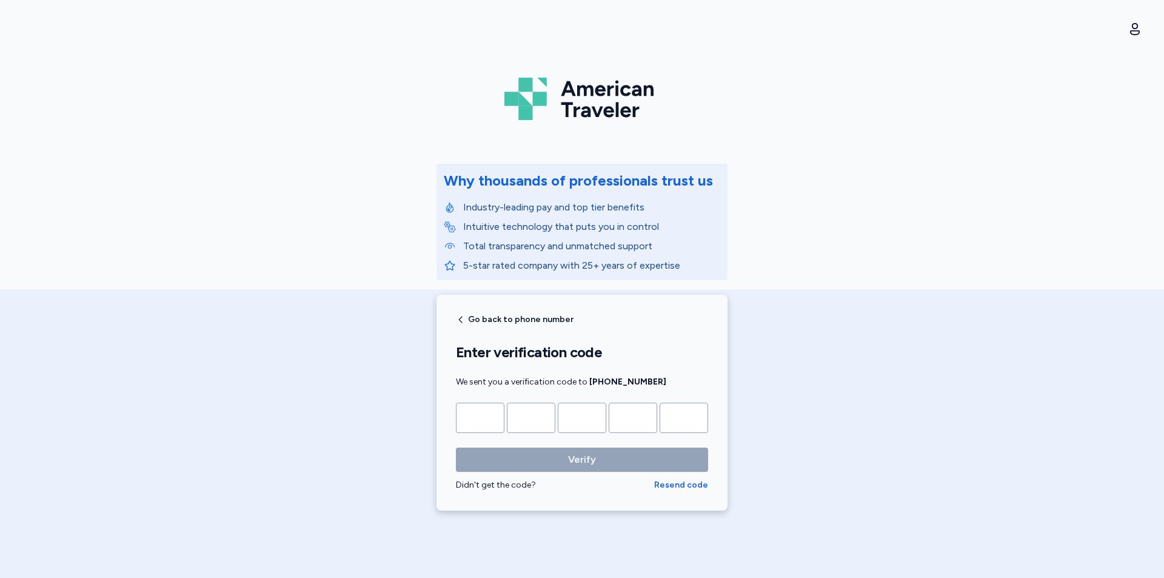  I want to click on img: Logo, so click(582, 99).